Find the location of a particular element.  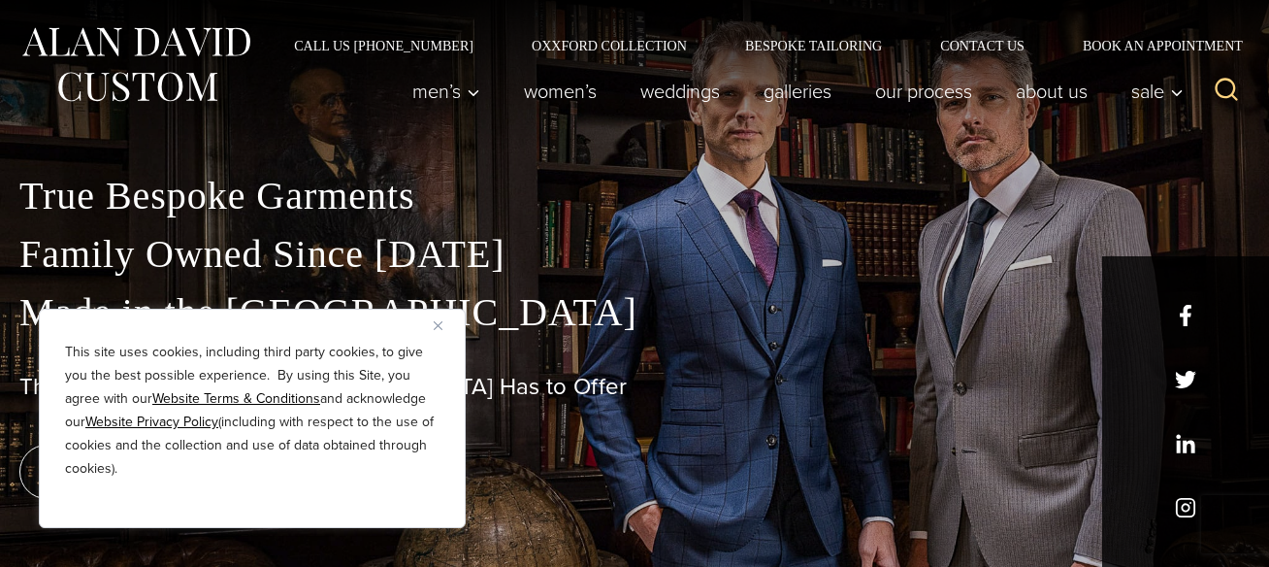

nav: Primary Navigation is located at coordinates (793, 91).